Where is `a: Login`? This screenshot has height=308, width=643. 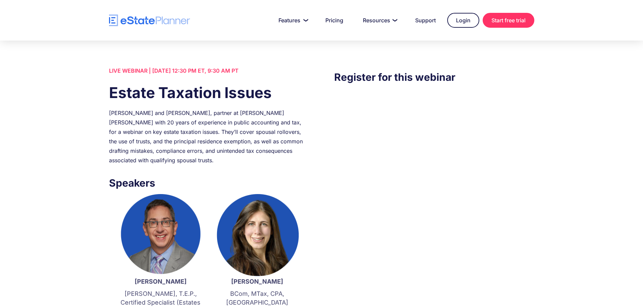
a: Login is located at coordinates (463, 20).